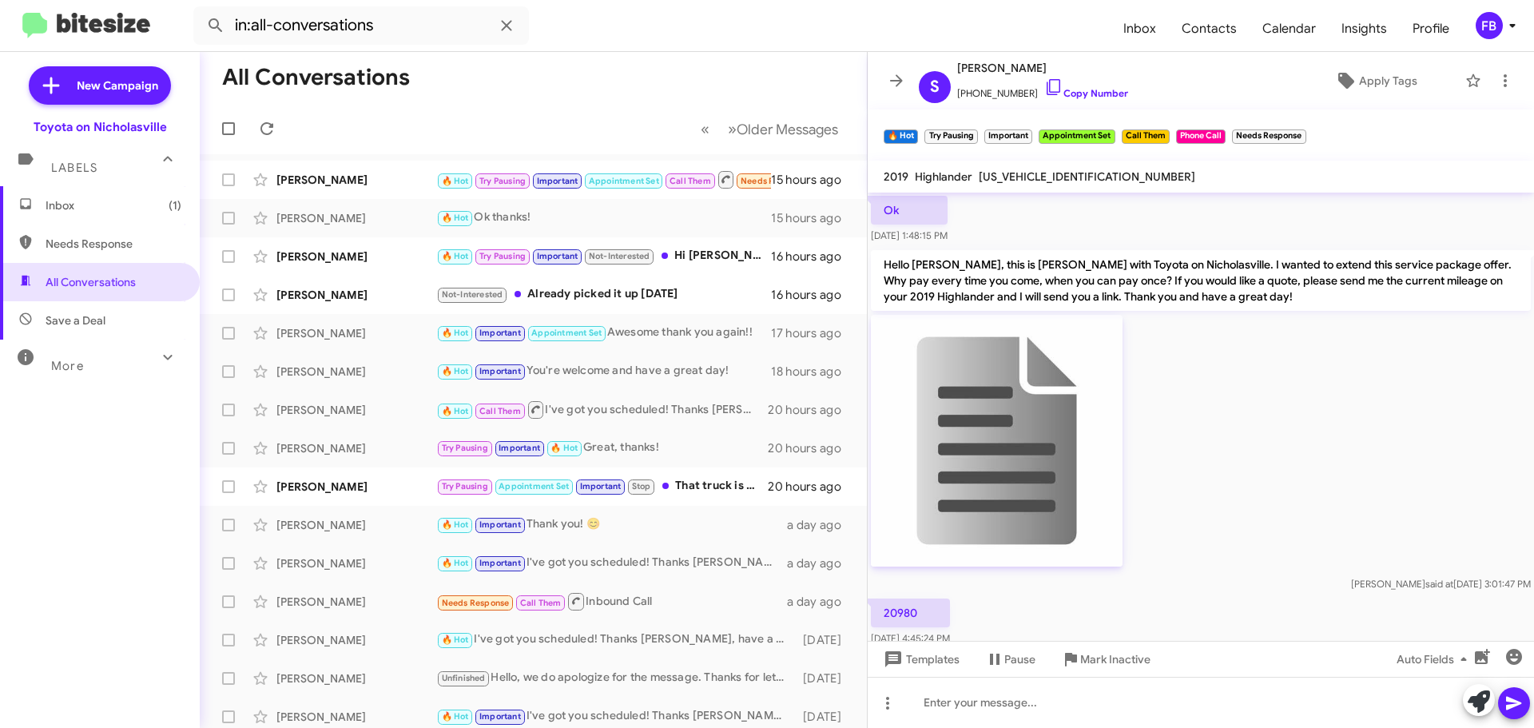 The height and width of the screenshot is (728, 1534). I want to click on div: Ok thanks!, so click(603, 217).